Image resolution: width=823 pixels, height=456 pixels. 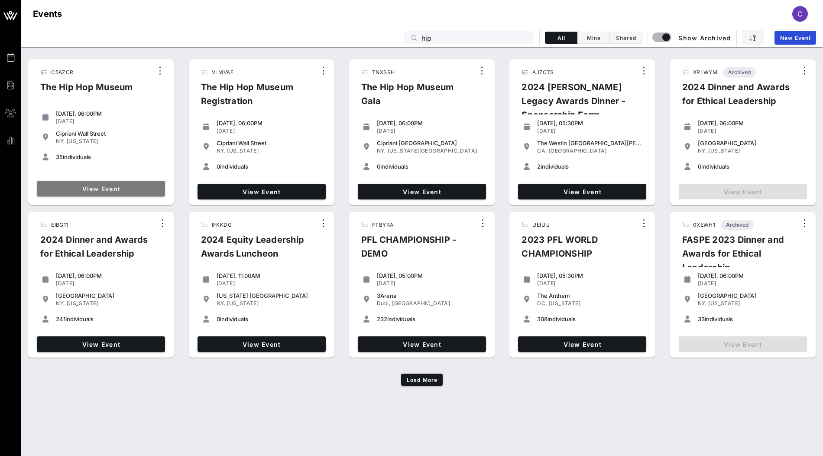 I want to click on span: DC,, so click(x=542, y=303).